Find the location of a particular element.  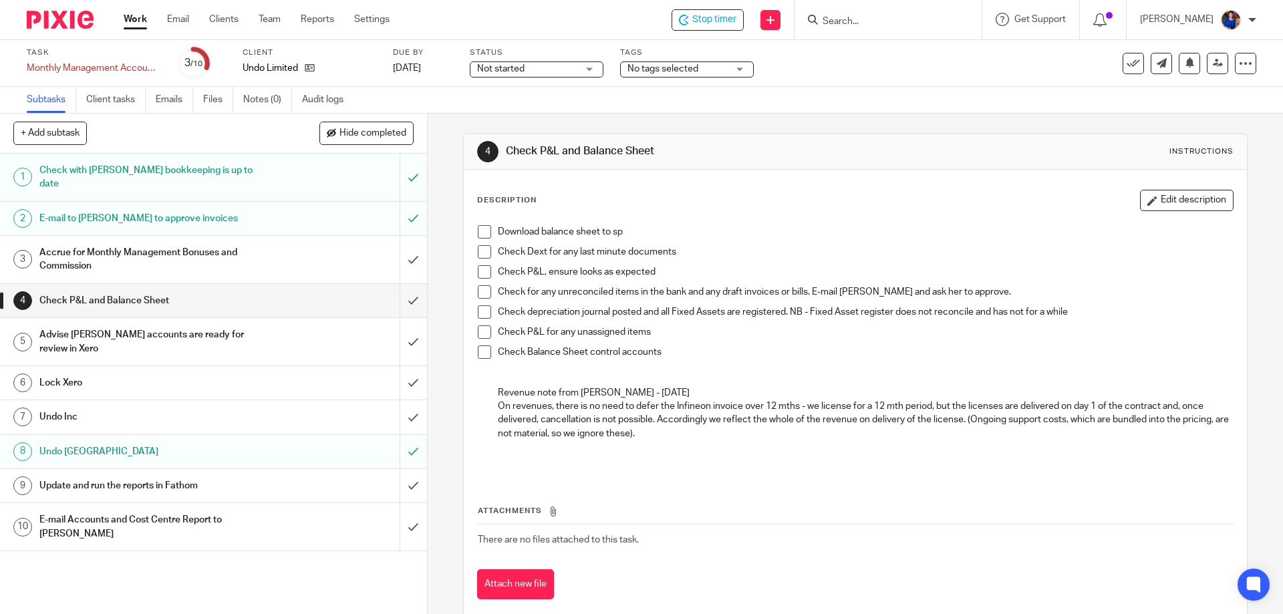

img: Nicole.jpeg is located at coordinates (1231, 20).